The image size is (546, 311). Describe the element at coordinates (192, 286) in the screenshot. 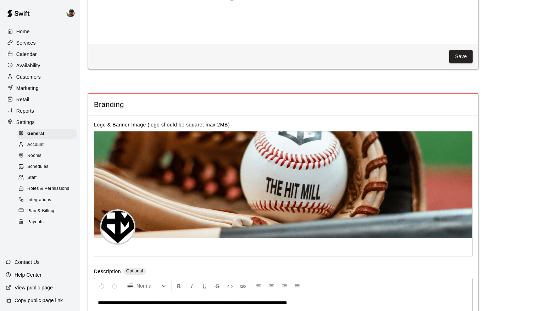

I see `button: Format Italics` at that location.